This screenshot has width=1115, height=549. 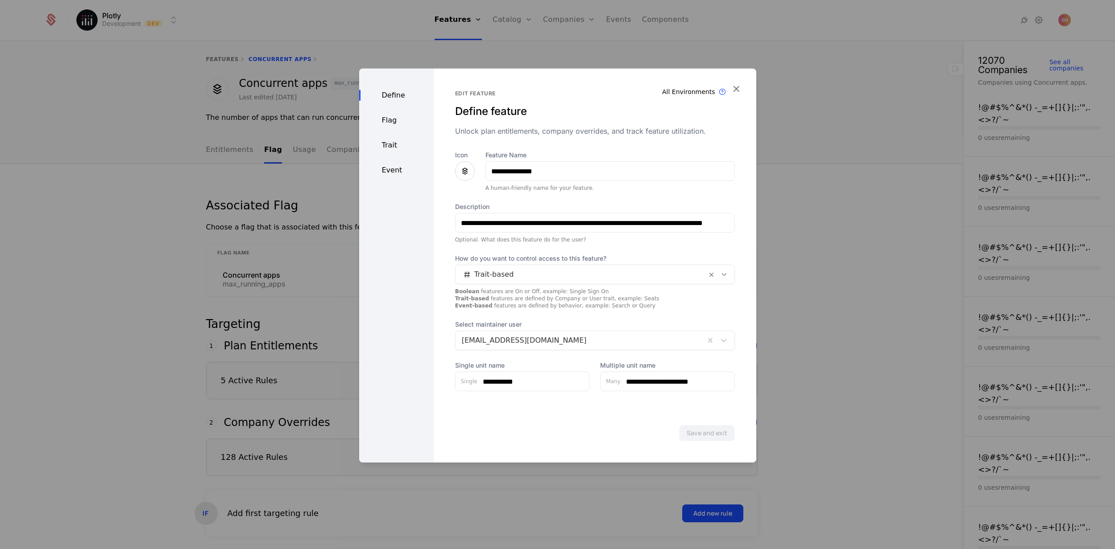 I want to click on div: Edit feature, so click(x=595, y=94).